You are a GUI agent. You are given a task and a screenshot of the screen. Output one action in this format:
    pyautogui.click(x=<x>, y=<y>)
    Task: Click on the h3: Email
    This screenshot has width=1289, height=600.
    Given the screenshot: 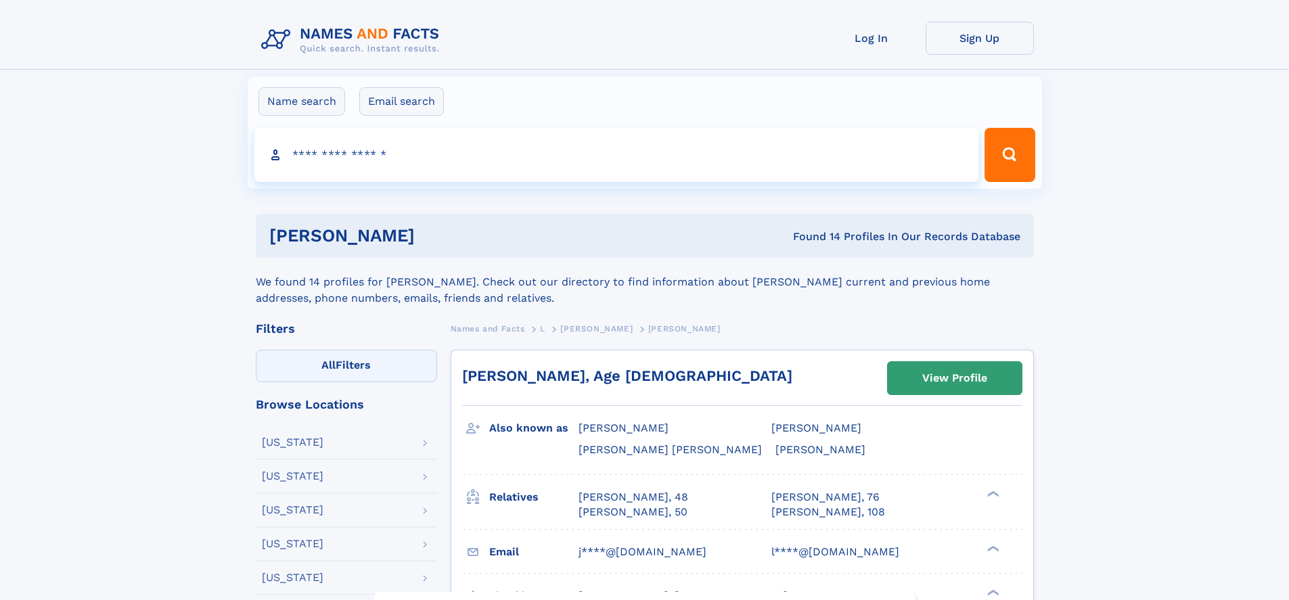 What is the action you would take?
    pyautogui.click(x=534, y=552)
    